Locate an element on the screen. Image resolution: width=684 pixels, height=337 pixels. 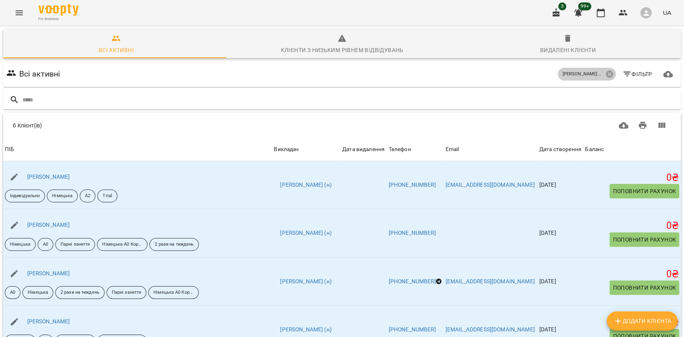
span: Email is located at coordinates (491, 149).